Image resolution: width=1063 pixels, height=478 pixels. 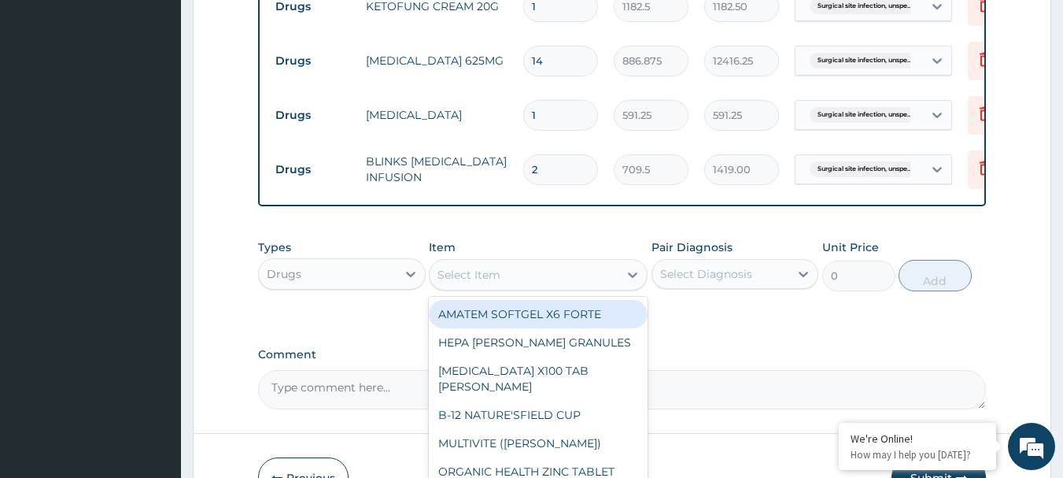 I want to click on div: We're Online!, so click(x=917, y=438).